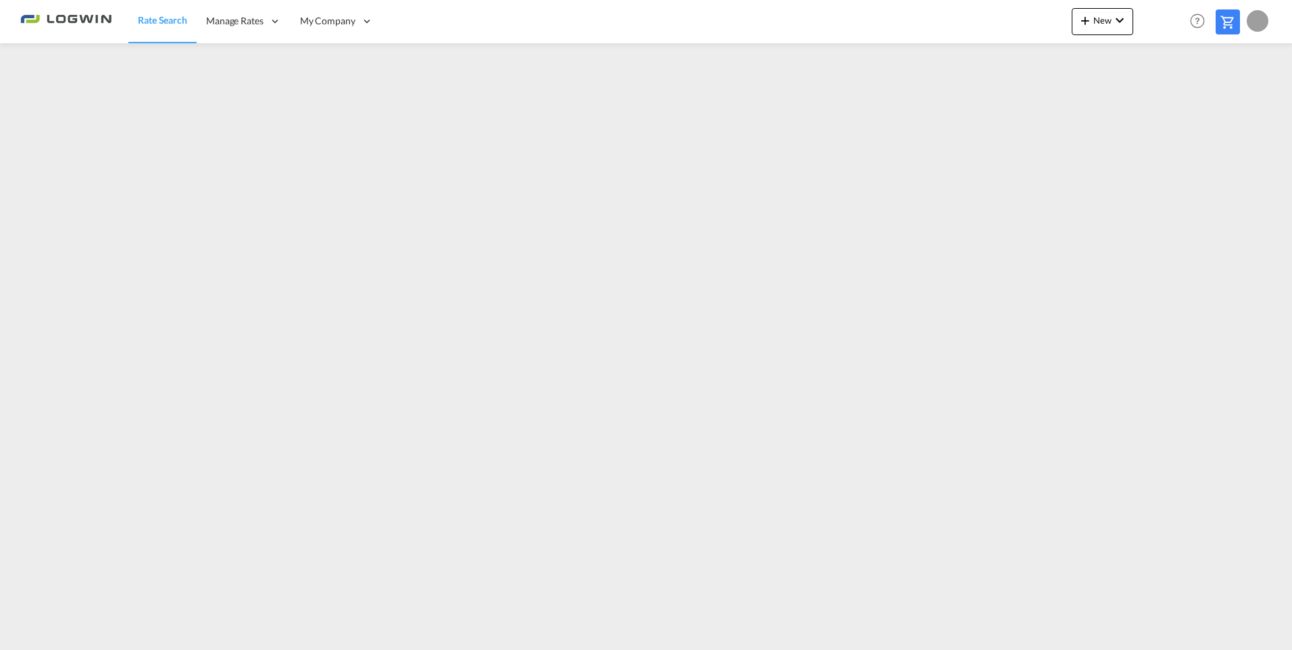 The height and width of the screenshot is (650, 1292). What do you see at coordinates (1102, 20) in the screenshot?
I see `span: New` at bounding box center [1102, 20].